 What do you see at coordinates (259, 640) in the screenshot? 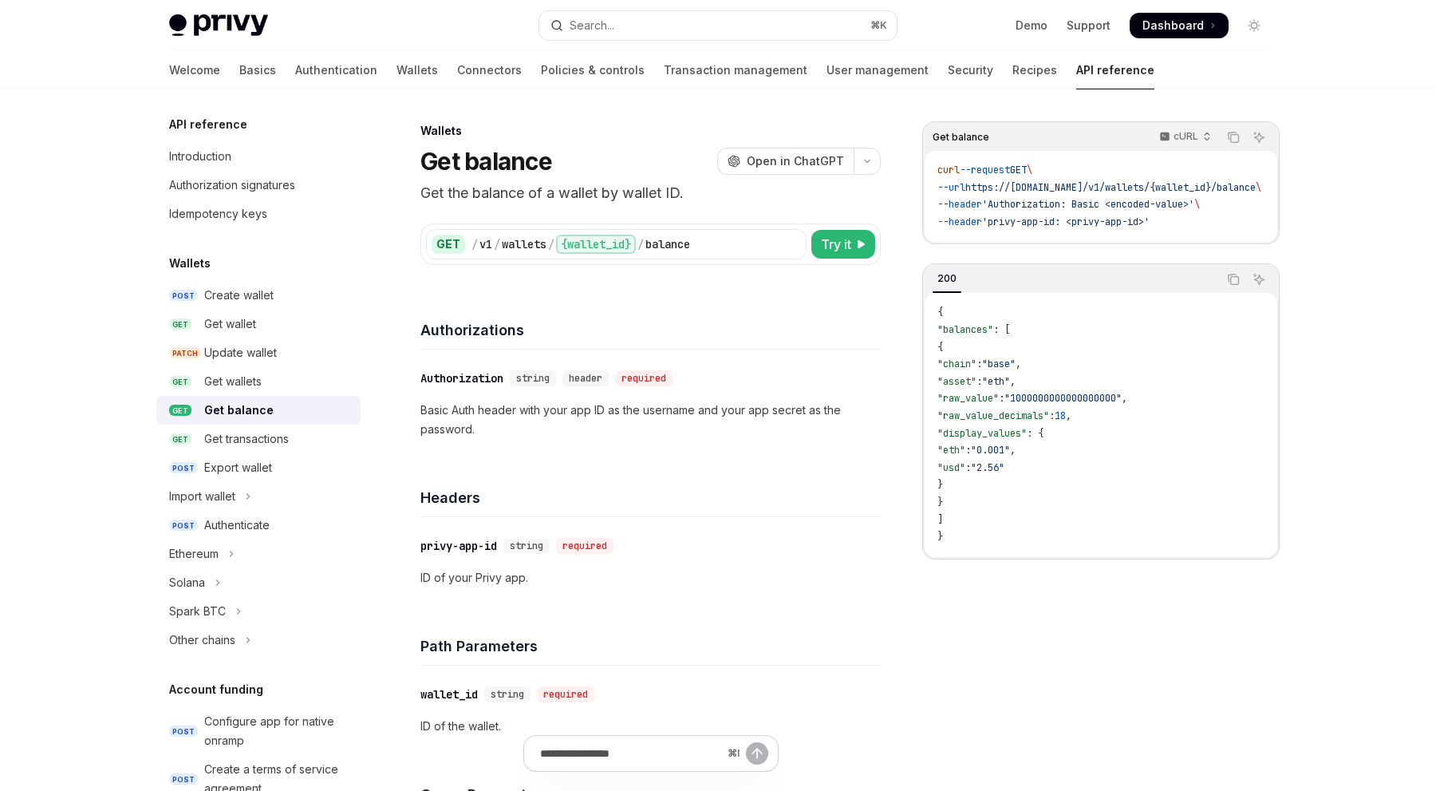
I see `button: Toggle Other chains section` at bounding box center [259, 640].